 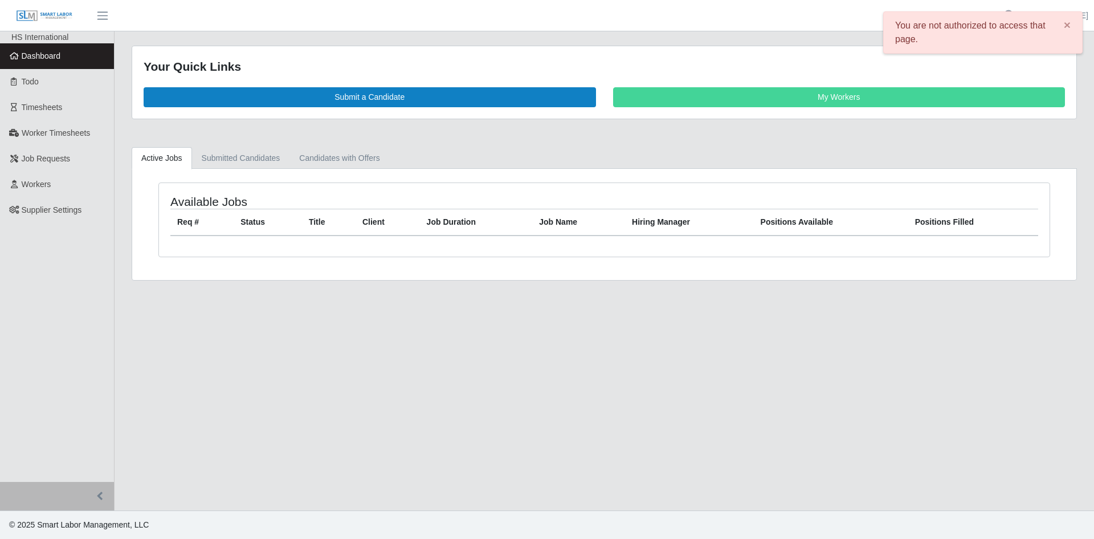 What do you see at coordinates (388, 222) in the screenshot?
I see `th: Client` at bounding box center [388, 222].